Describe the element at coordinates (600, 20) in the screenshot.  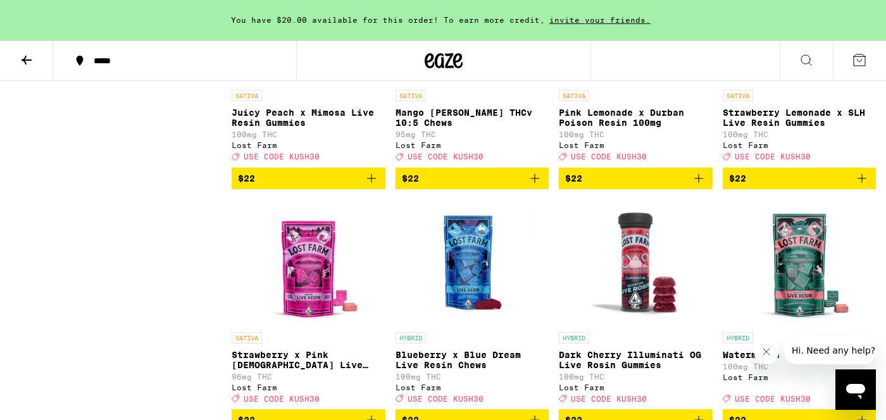
I see `span: invite your friends.` at that location.